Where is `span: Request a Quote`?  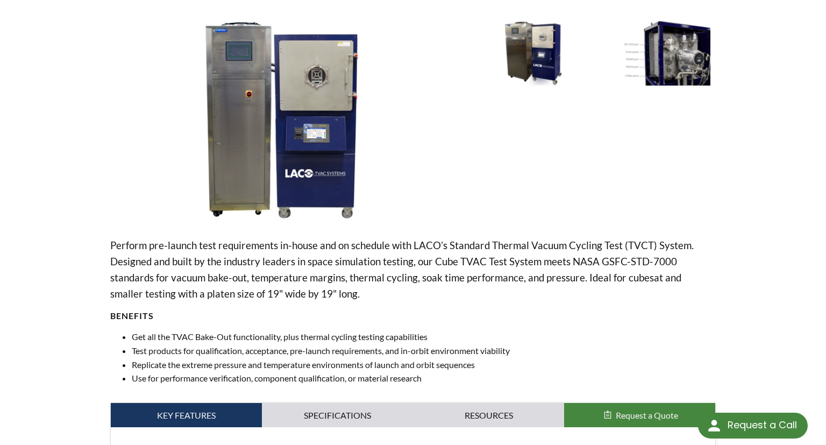 span: Request a Quote is located at coordinates (647, 415).